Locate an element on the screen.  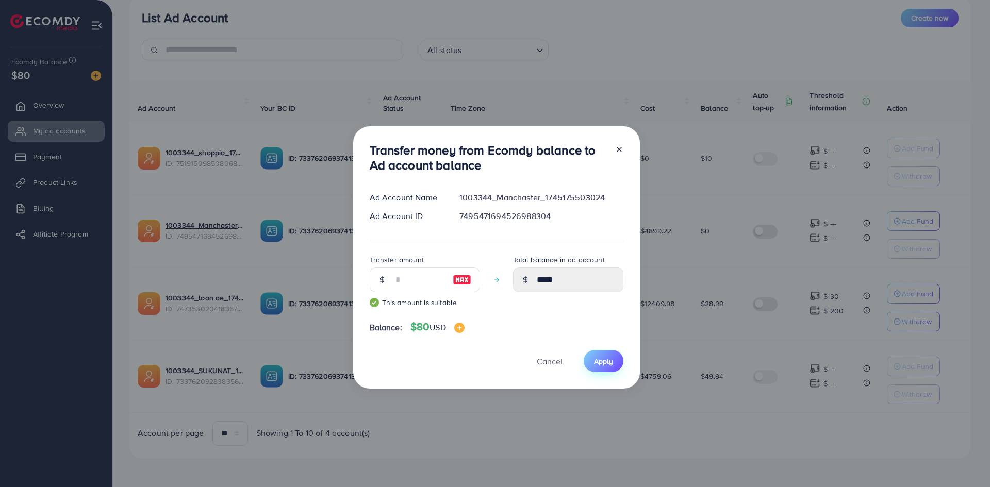
h3: Transfer money from Ecomdy balance to Ad account balance is located at coordinates (488, 158).